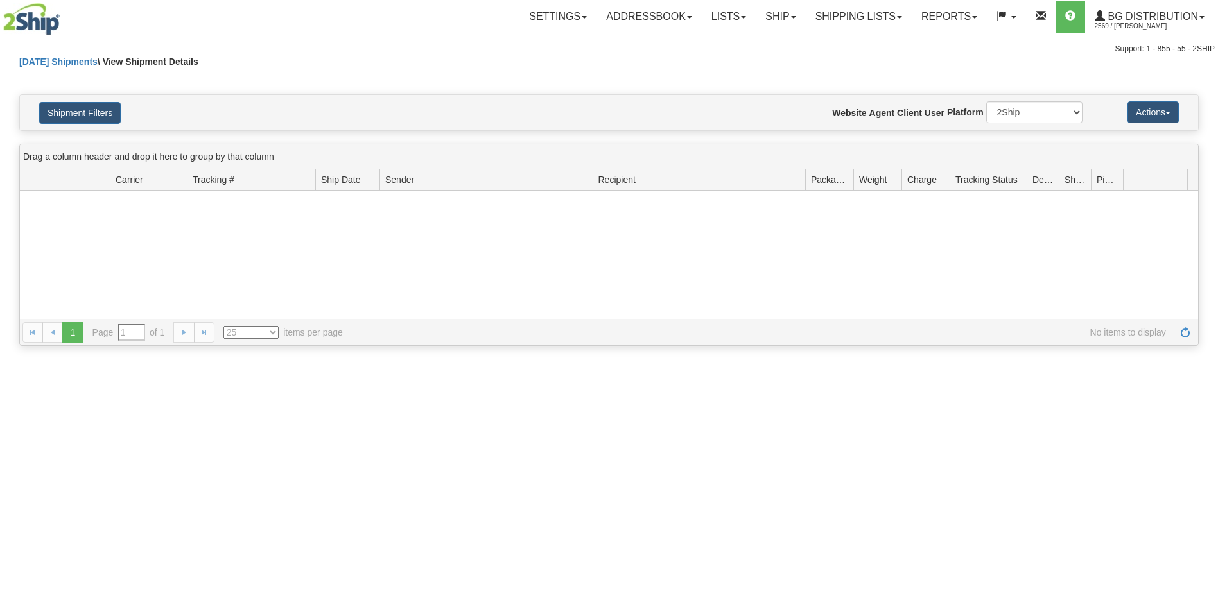 This screenshot has height=612, width=1218. What do you see at coordinates (129, 180) in the screenshot?
I see `span: Carrier` at bounding box center [129, 180].